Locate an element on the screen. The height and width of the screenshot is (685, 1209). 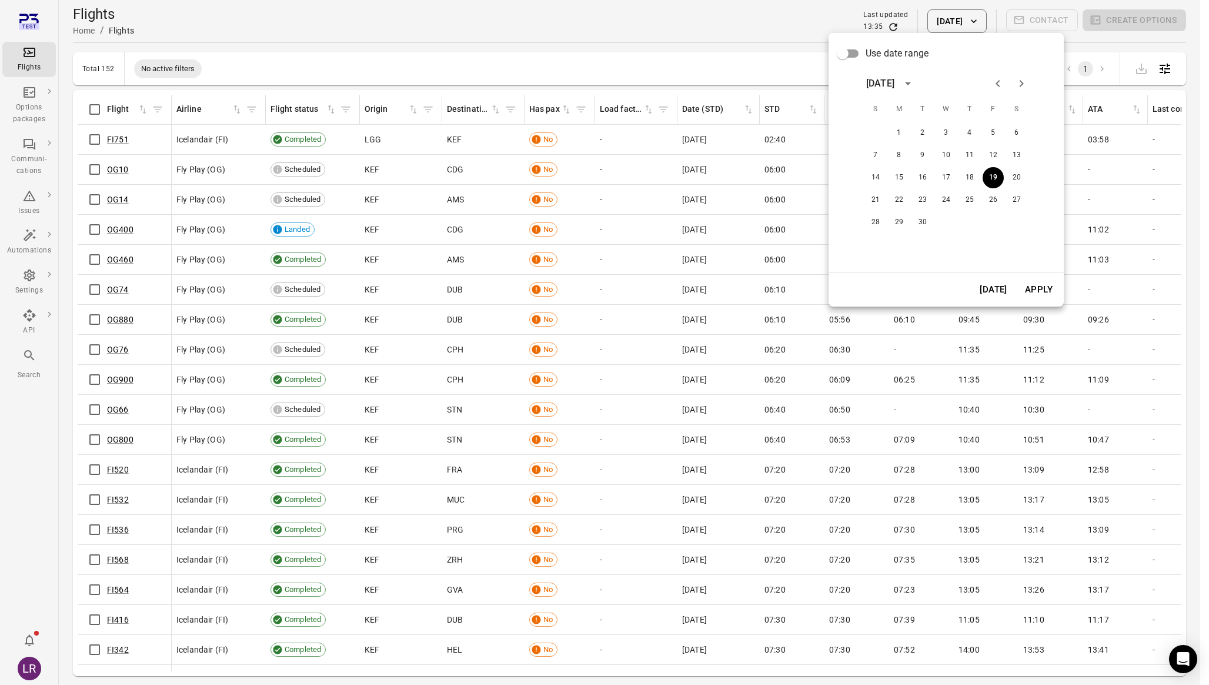
button: calendar view is open, switch to year view is located at coordinates (908, 84).